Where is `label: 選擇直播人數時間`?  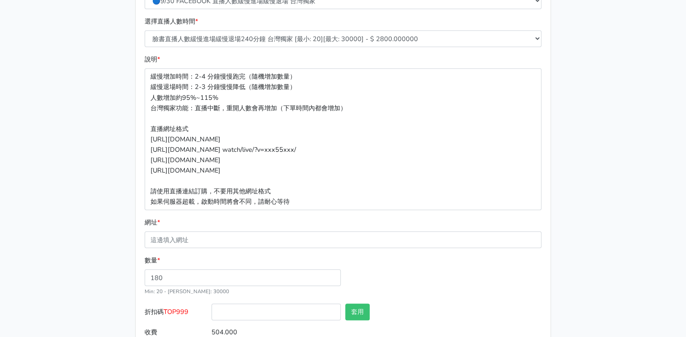 label: 選擇直播人數時間 is located at coordinates (171, 21).